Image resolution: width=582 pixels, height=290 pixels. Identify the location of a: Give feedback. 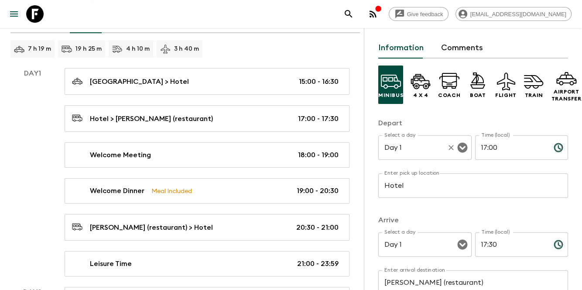
(419, 14).